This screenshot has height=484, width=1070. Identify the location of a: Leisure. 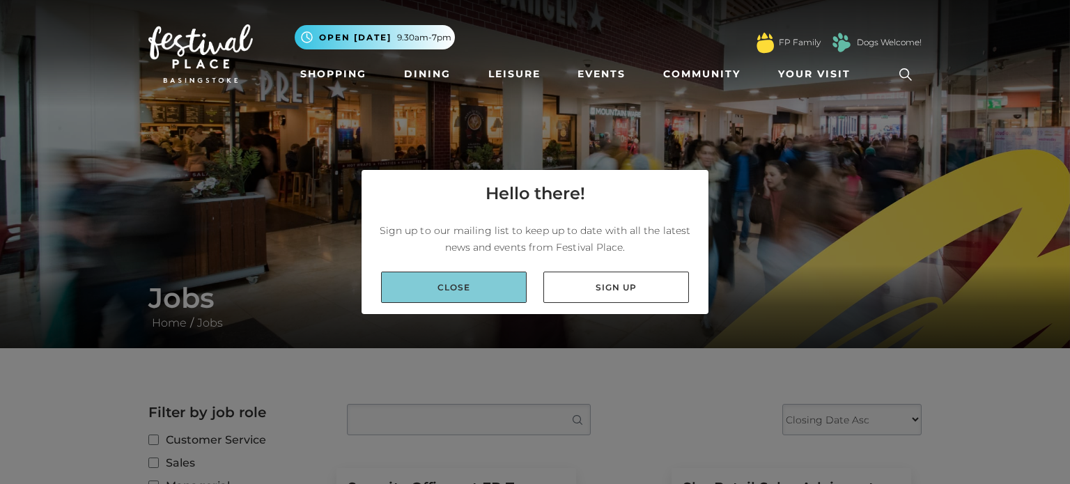
(514, 74).